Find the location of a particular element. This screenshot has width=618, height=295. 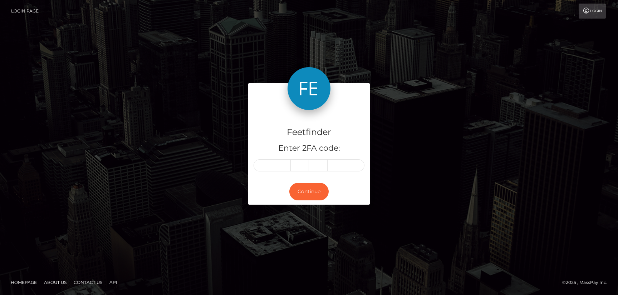

div: © 2025 , MassPay Inc. is located at coordinates (587, 283).